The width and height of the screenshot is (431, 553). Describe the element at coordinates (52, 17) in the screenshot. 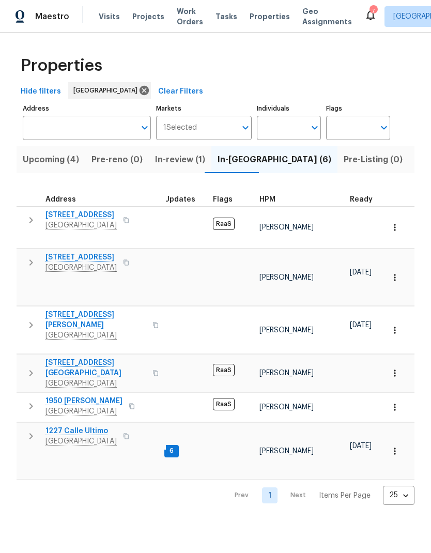

I see `span: Maestro` at that location.